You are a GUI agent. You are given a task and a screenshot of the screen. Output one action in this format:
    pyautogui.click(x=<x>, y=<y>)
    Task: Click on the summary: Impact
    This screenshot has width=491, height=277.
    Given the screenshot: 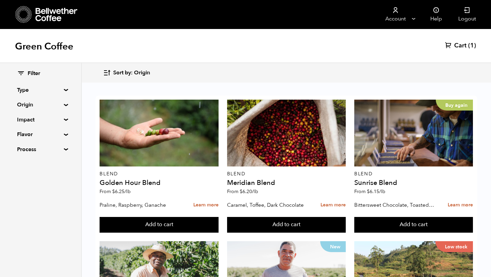 What is the action you would take?
    pyautogui.click(x=41, y=120)
    